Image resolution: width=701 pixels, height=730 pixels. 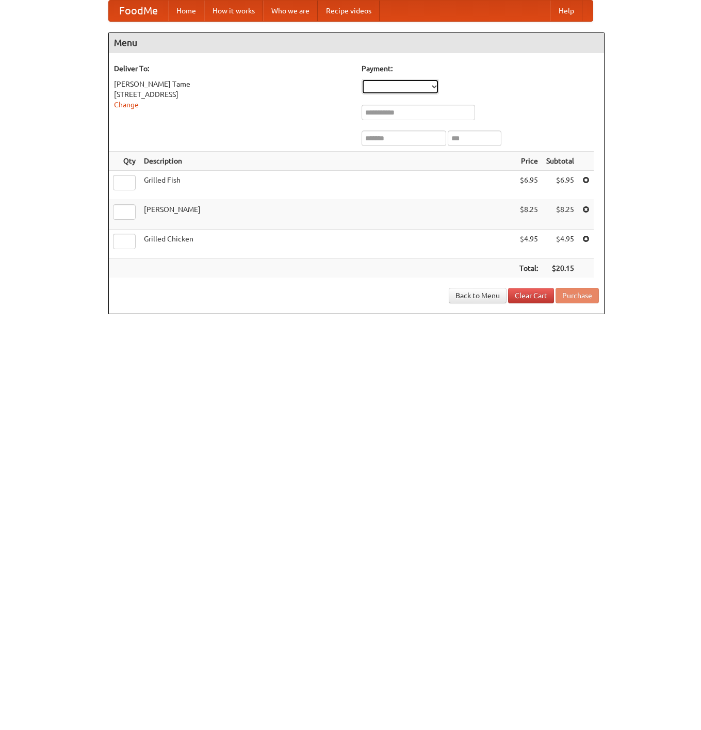 What do you see at coordinates (233, 69) in the screenshot?
I see `h5: Deliver To:` at bounding box center [233, 69].